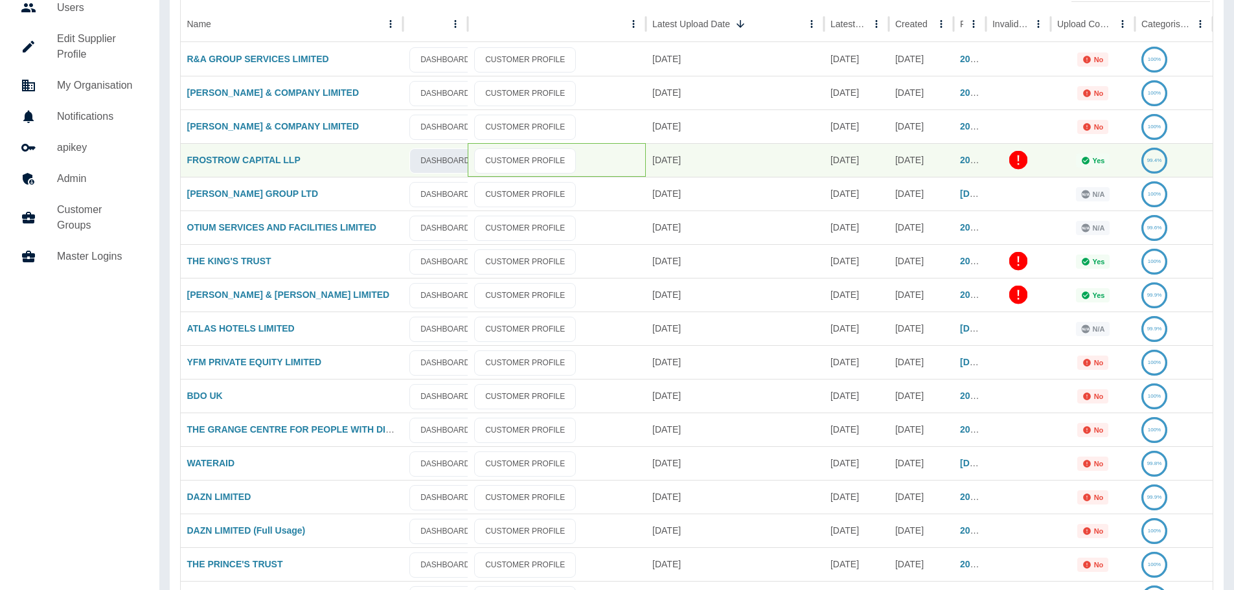 The width and height of the screenshot is (1234, 590). What do you see at coordinates (735, 328) in the screenshot?
I see `div: 17 Jun 2025` at bounding box center [735, 328].